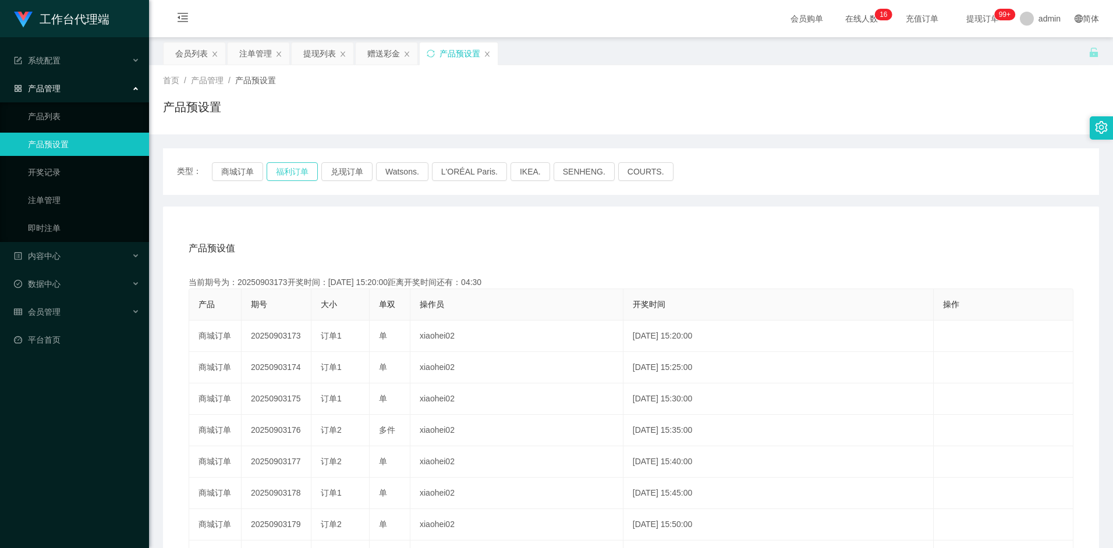 The width and height of the screenshot is (1113, 548). Describe the element at coordinates (18, 256) in the screenshot. I see `i: 图标: profile` at that location.